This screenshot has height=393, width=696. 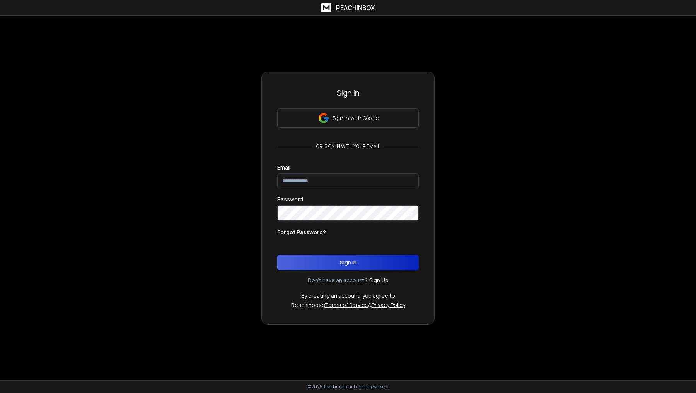 I want to click on span: Privacy Policy, so click(x=388, y=304).